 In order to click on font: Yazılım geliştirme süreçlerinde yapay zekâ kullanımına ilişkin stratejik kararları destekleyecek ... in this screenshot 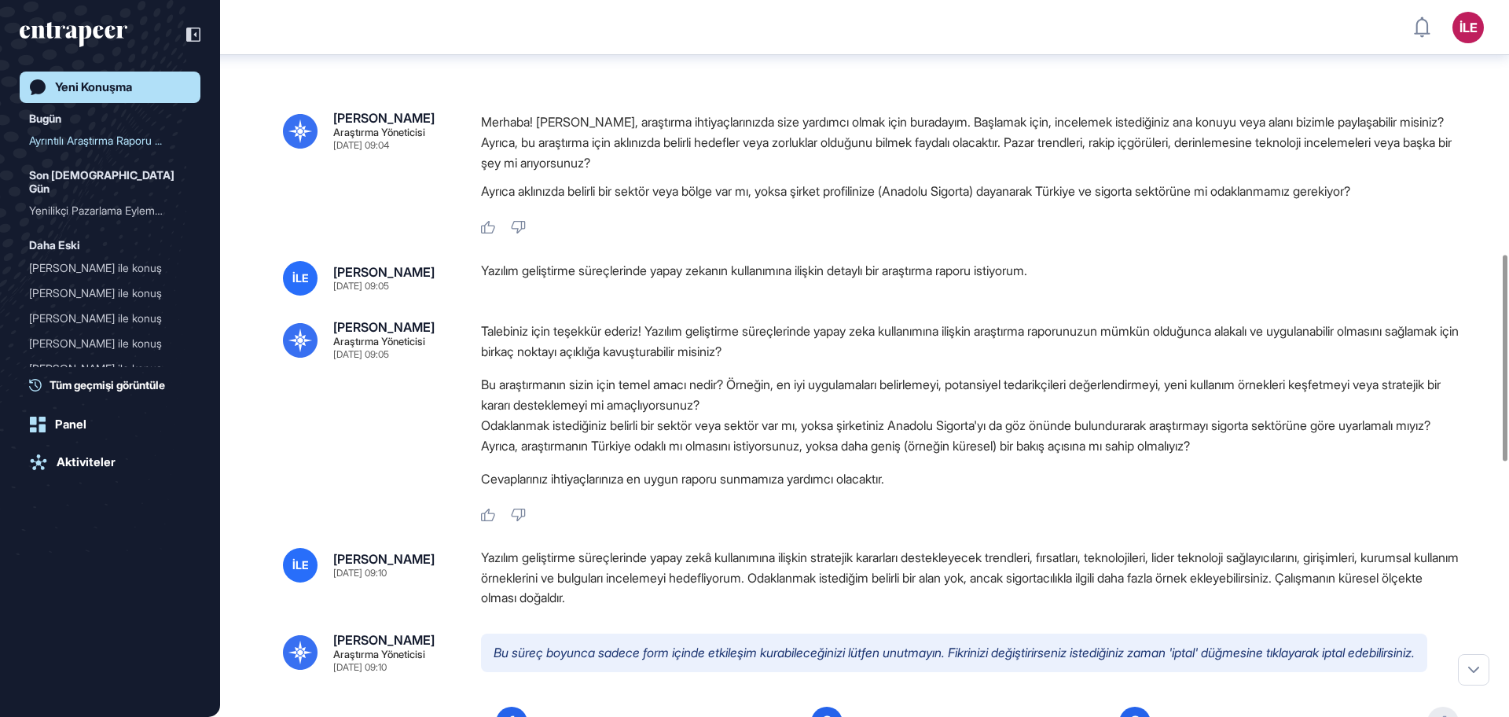, I will do `click(970, 577)`.